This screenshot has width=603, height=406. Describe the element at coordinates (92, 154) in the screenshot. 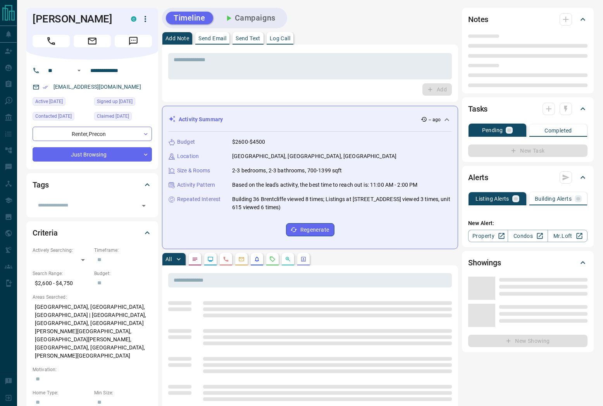

I see `div: Just Browsing` at that location.